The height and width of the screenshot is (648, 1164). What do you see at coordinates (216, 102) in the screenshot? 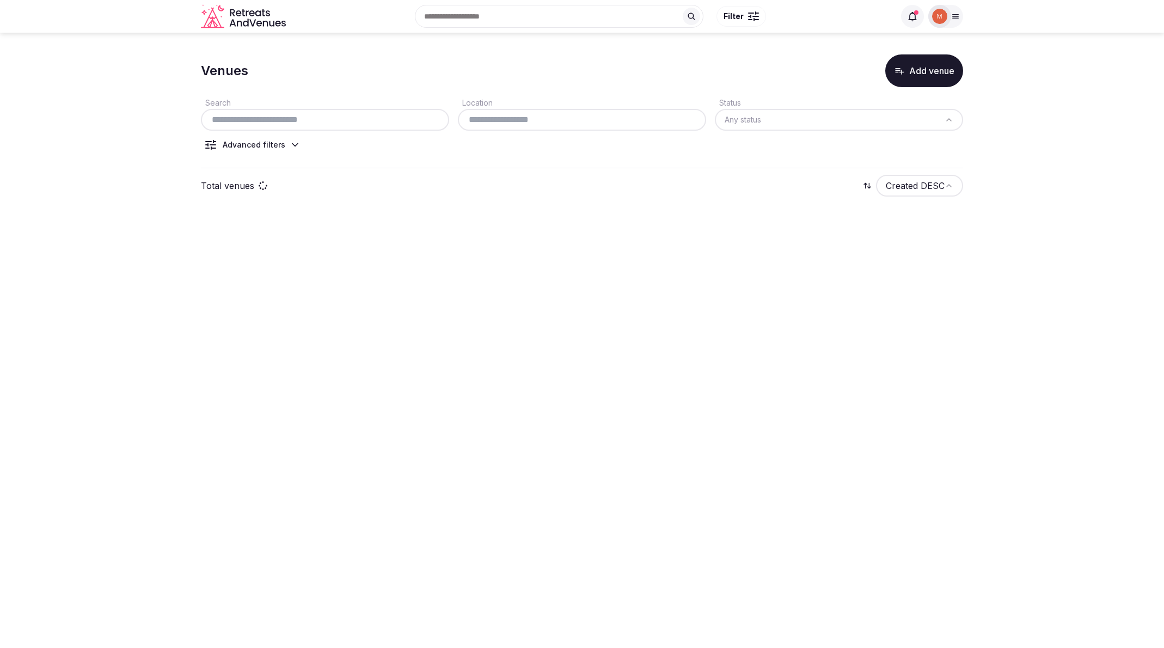
I see `label: Search` at bounding box center [216, 102].